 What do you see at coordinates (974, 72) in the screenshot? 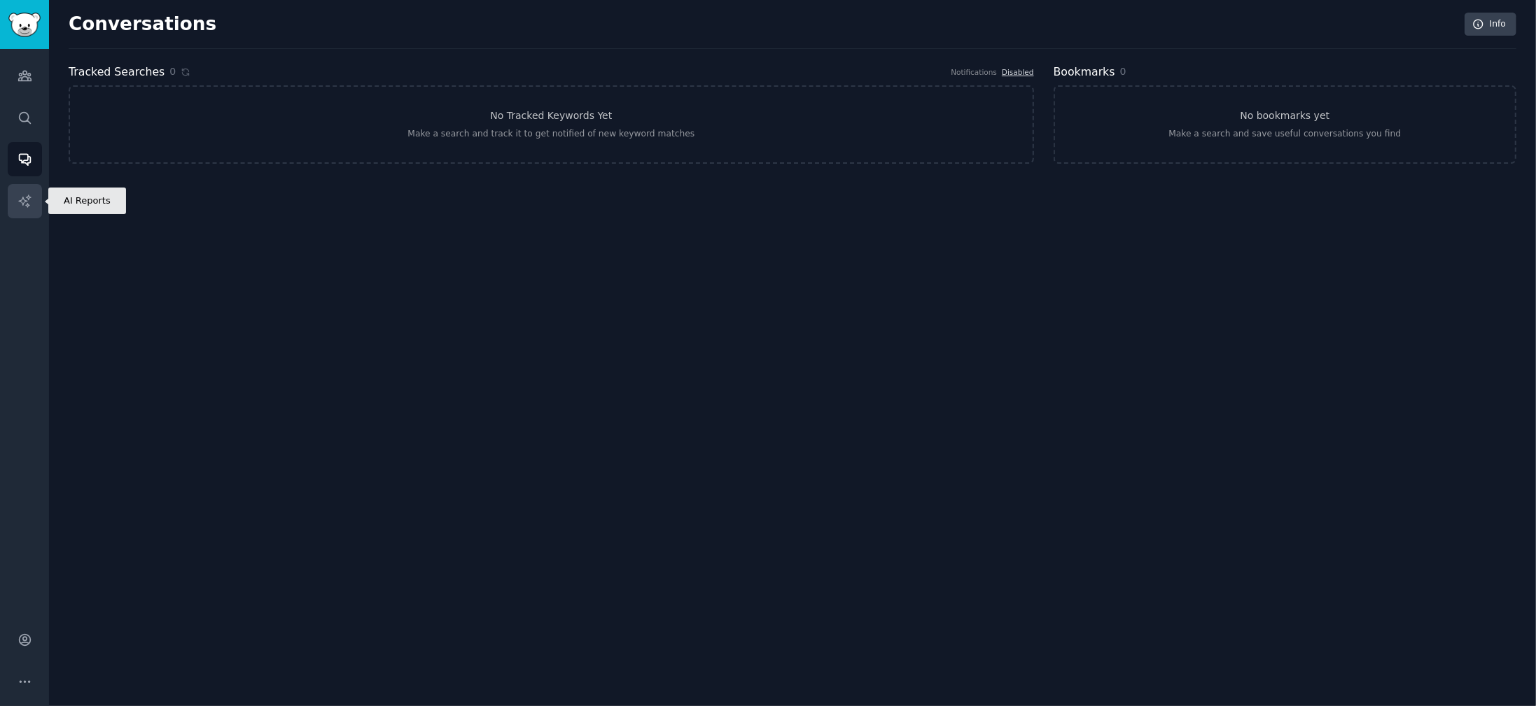
I see `div: Notifications` at bounding box center [974, 72].